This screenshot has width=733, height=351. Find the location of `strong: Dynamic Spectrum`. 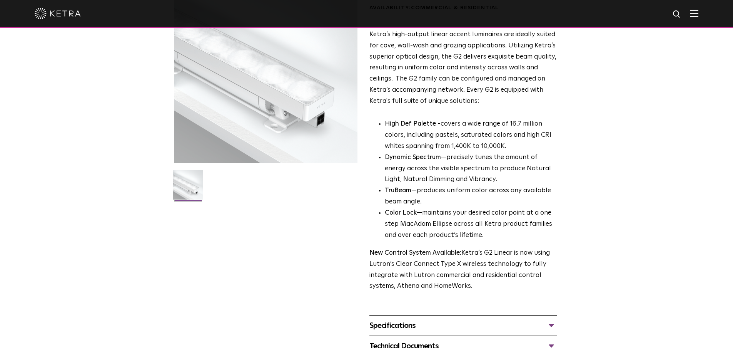

strong: Dynamic Spectrum is located at coordinates (413, 157).